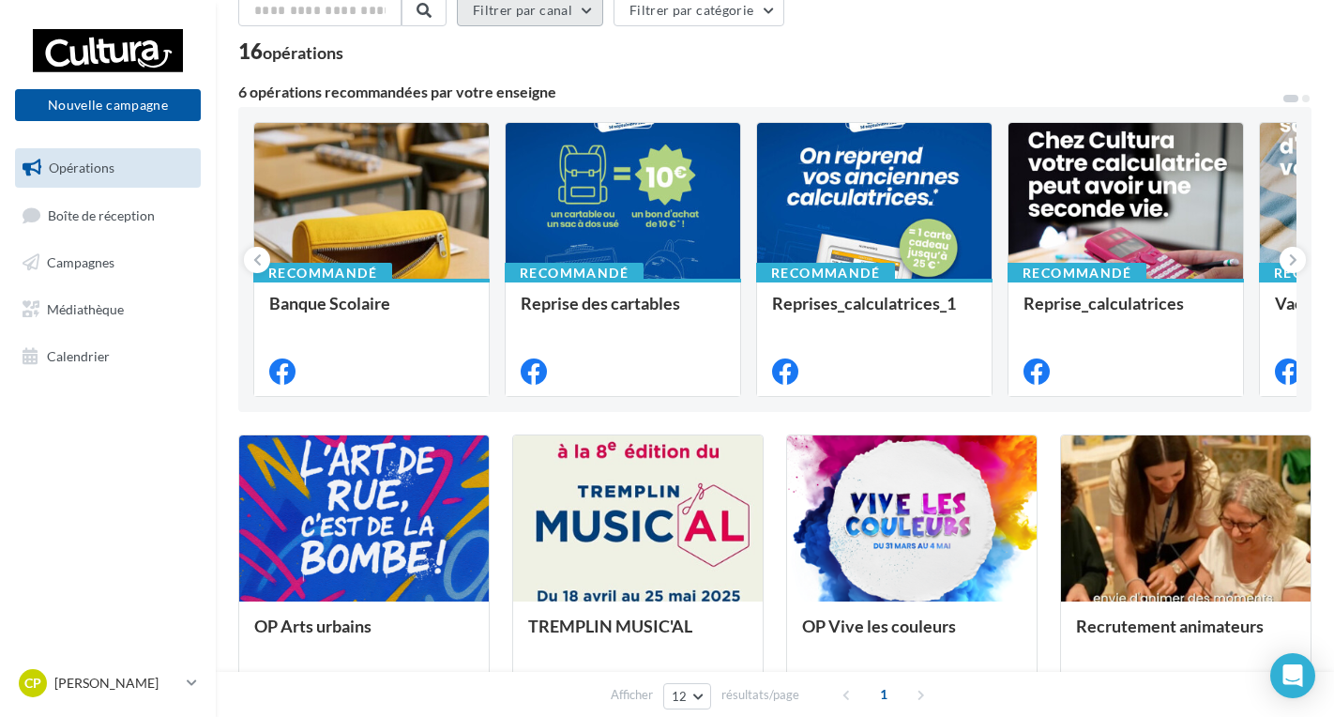 This screenshot has width=1334, height=717. Describe the element at coordinates (101, 214) in the screenshot. I see `span: Boîte de réception` at that location.